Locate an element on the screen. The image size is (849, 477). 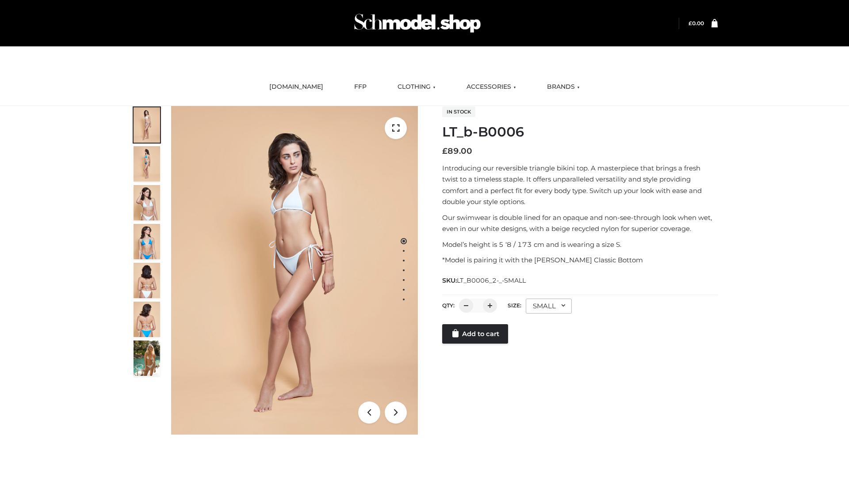
bdi: 0.00 is located at coordinates (696, 23).